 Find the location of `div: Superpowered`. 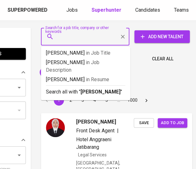

div: Superpowered is located at coordinates (27, 10).